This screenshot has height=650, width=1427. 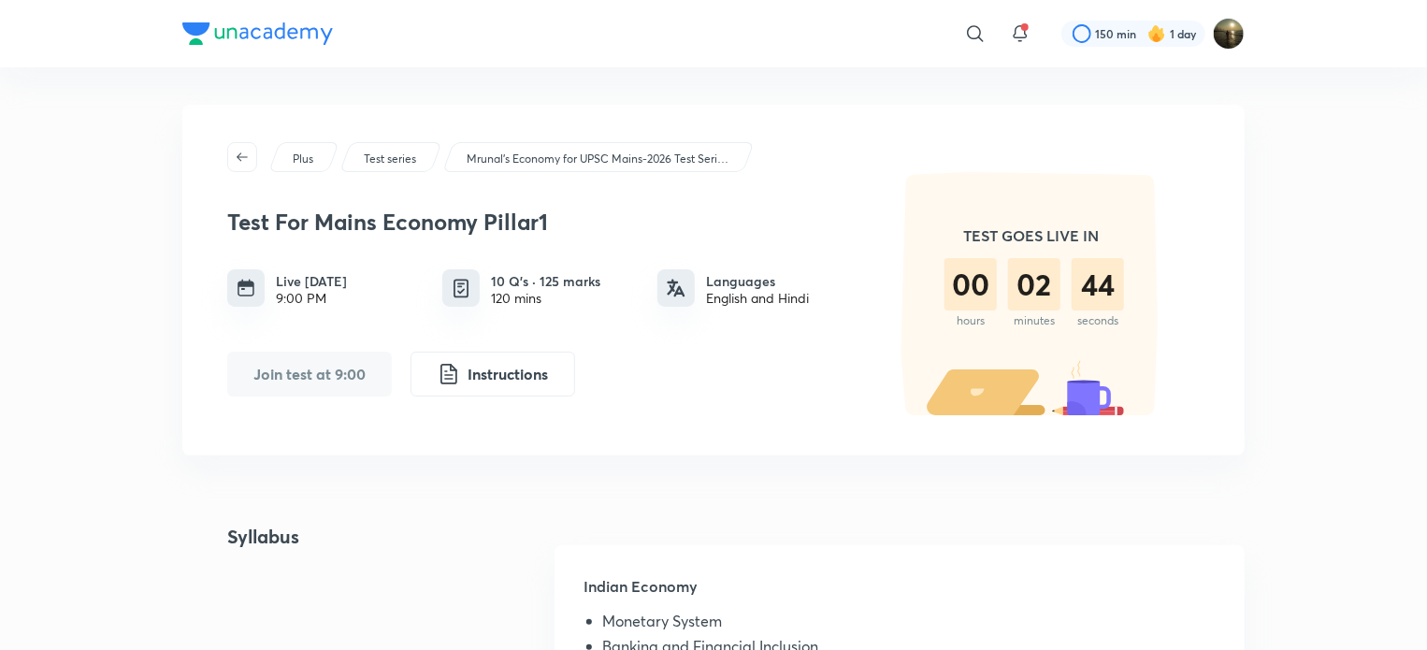 What do you see at coordinates (597, 159) in the screenshot?
I see `a: Mrunal’s Economy for UPSC Mains-2026 Test Series (QEP7-Economy)` at bounding box center [597, 159].